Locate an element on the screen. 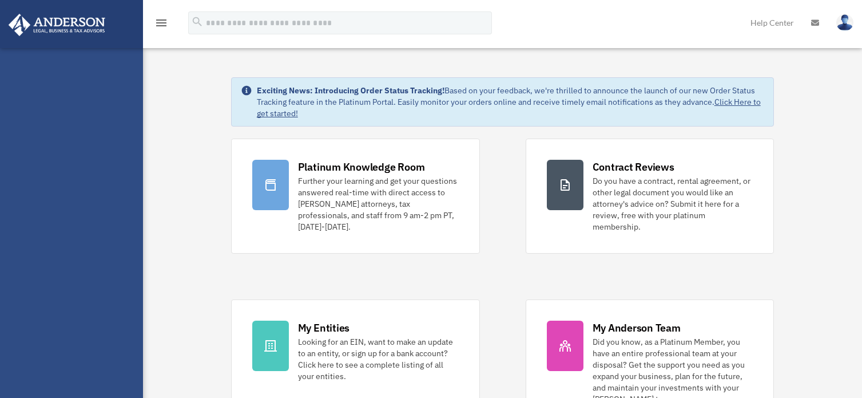  a: Platinum Knowledge Room Further your learning and get your questions answered real-time with dire... is located at coordinates (355, 196).